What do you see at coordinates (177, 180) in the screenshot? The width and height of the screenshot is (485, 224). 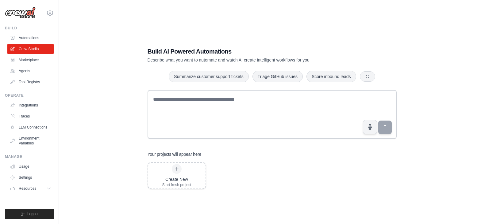 I see `div: Create New` at bounding box center [177, 180].